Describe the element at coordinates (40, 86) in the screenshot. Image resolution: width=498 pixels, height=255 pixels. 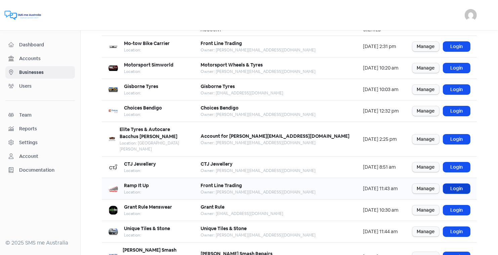
I see `a: Users` at that location.